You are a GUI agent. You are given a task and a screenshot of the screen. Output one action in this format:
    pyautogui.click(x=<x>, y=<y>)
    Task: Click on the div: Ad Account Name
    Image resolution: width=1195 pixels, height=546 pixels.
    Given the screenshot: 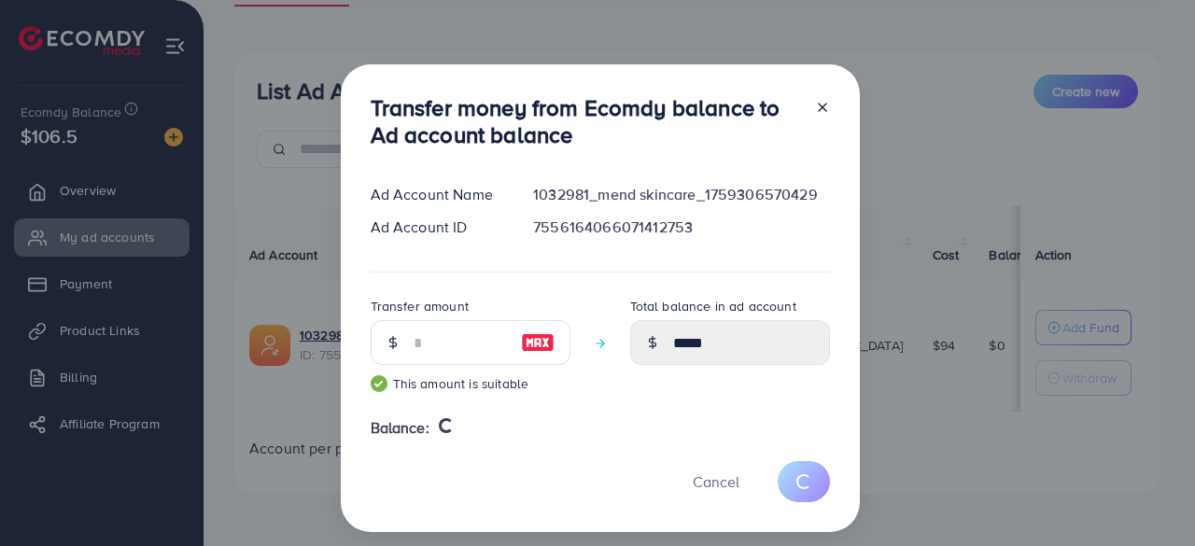 What is the action you would take?
    pyautogui.click(x=437, y=194)
    